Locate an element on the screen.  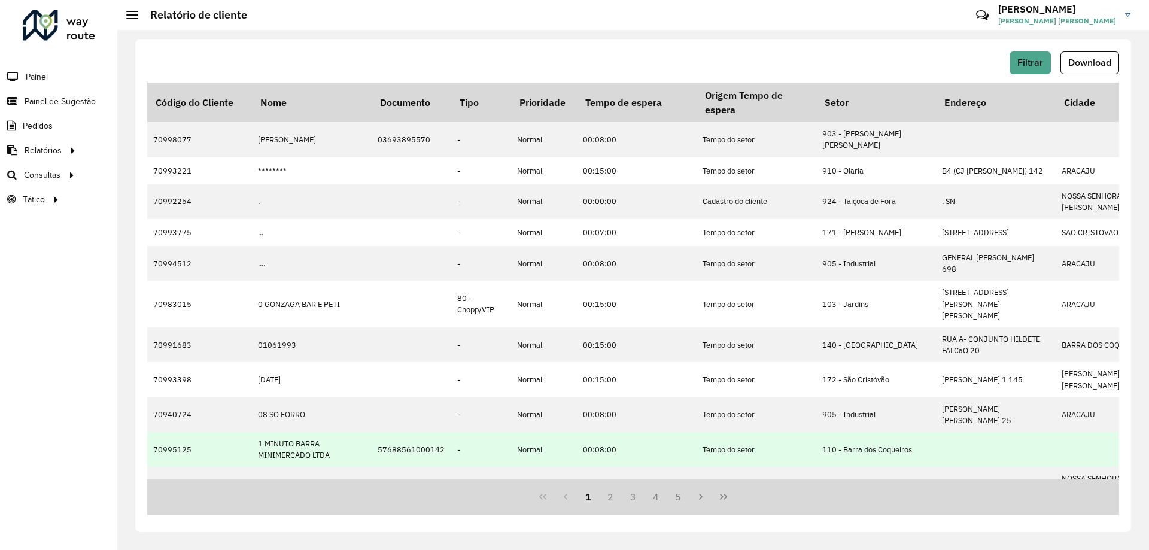
td: 00:07:00 is located at coordinates (637, 232).